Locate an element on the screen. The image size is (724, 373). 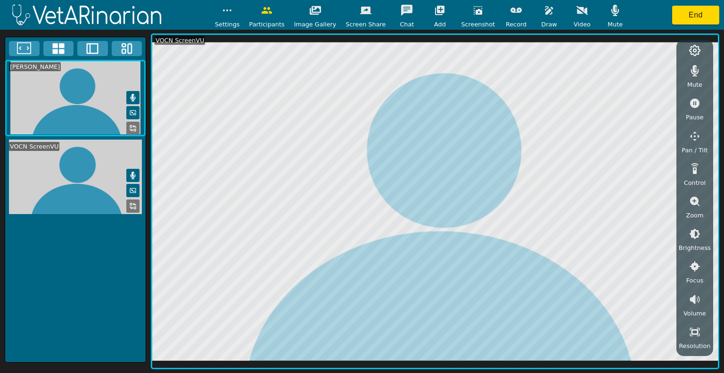
span: Participants is located at coordinates (266, 24).